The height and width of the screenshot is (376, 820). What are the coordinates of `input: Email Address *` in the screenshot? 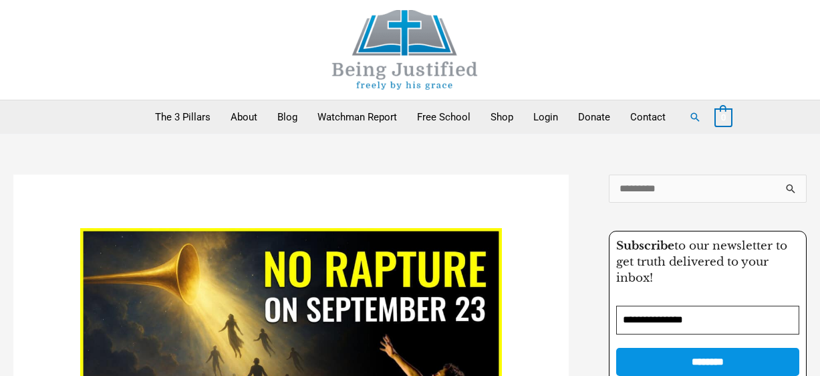 It's located at (708, 319).